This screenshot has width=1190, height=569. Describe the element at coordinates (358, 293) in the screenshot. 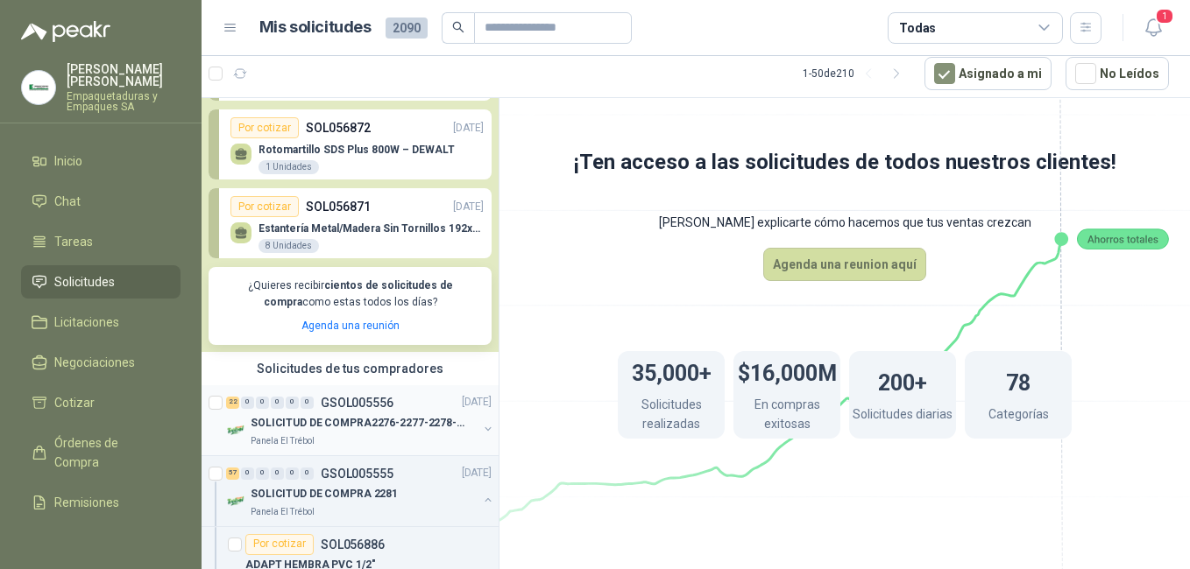

I see `b: cientos de solicitudes de compra` at that location.